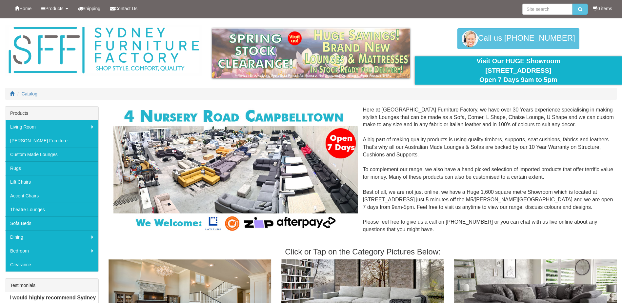 The image size is (622, 303). I want to click on input: Site search, so click(548, 9).